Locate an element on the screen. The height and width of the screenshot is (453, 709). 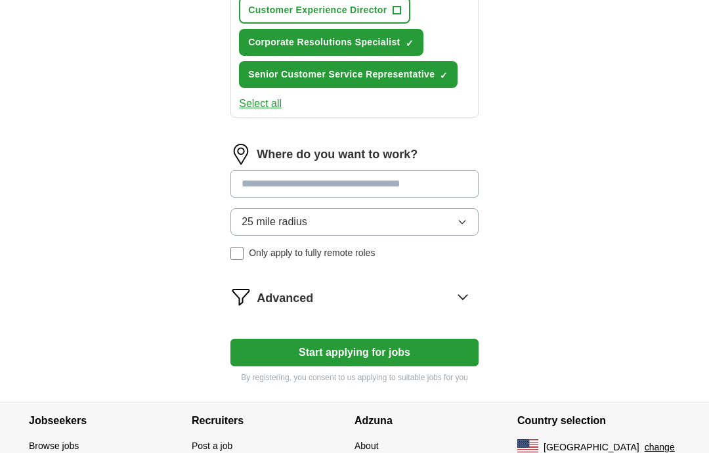
button: 25 mile radius is located at coordinates (354, 222).